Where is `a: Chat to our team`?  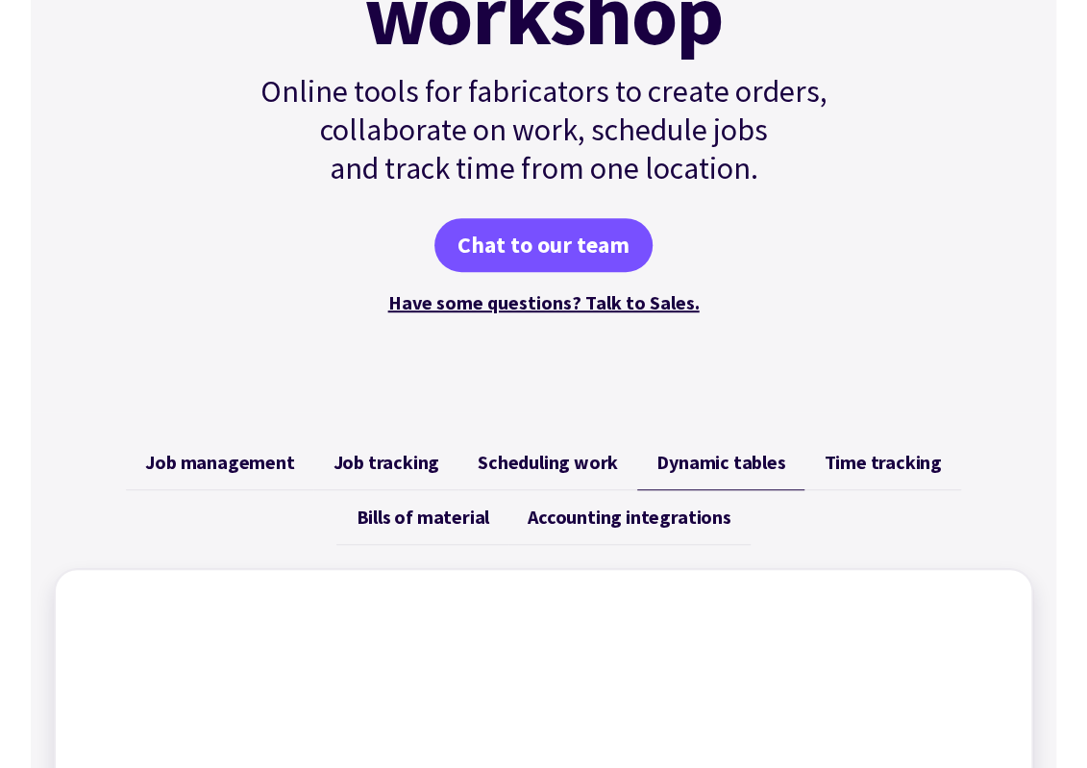
a: Chat to our team is located at coordinates (543, 245).